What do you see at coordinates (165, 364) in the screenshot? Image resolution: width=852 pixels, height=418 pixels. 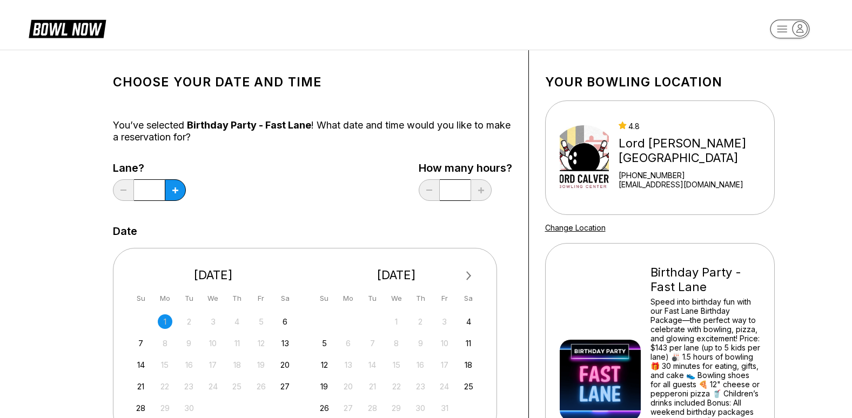 I see `div: Not available Monday, September 15th, 2025` at bounding box center [165, 364].